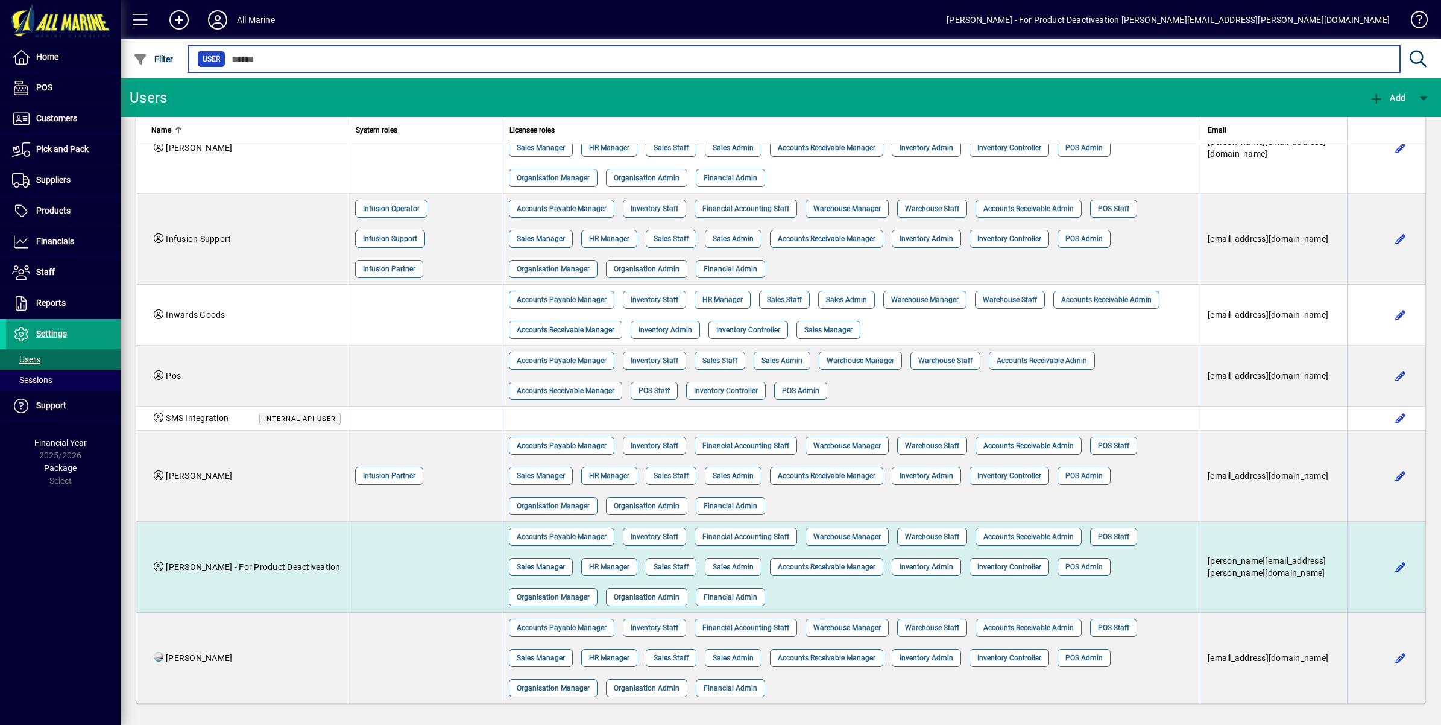 This screenshot has height=725, width=1441. Describe the element at coordinates (1387, 98) in the screenshot. I see `button: Add` at that location.